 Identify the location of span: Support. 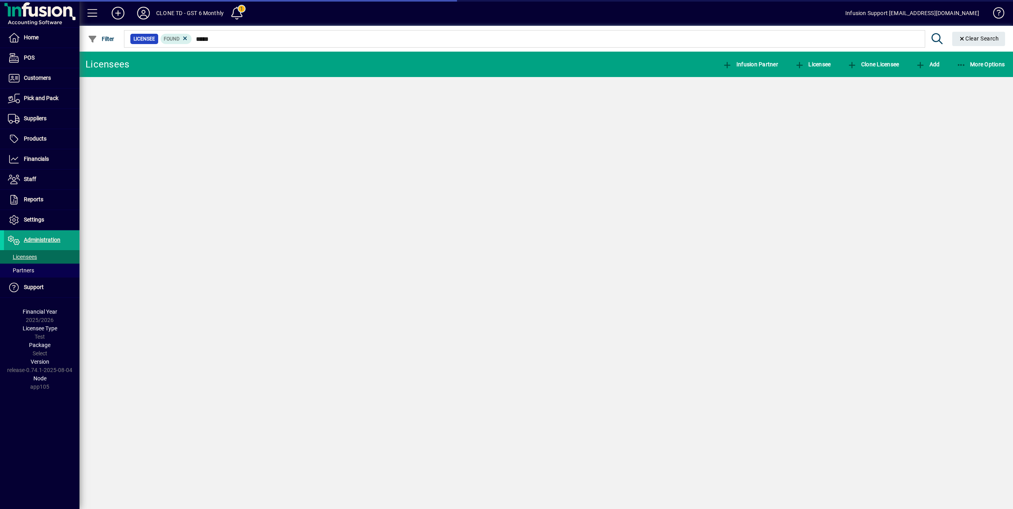
(34, 287).